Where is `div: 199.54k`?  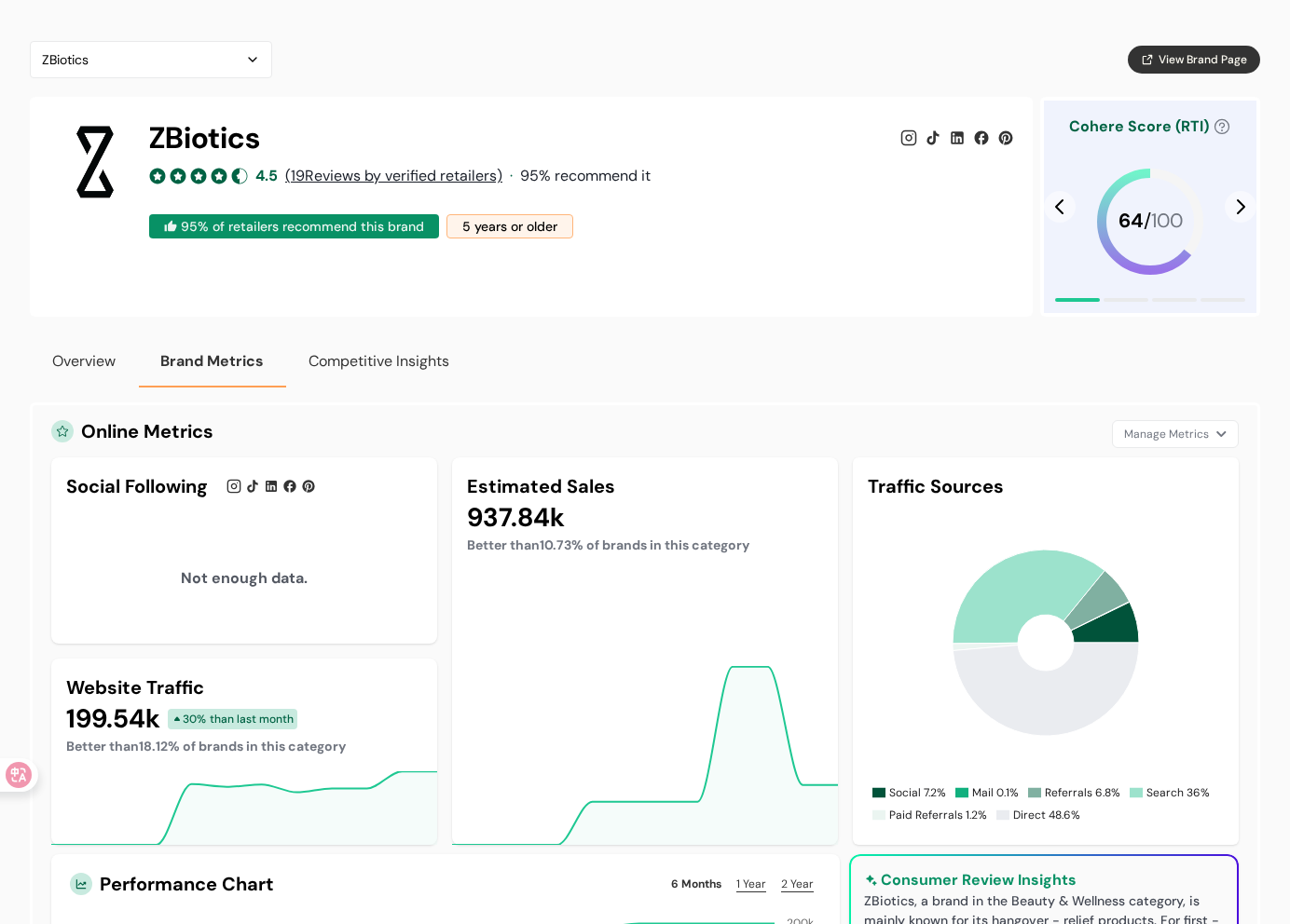 div: 199.54k is located at coordinates (113, 720).